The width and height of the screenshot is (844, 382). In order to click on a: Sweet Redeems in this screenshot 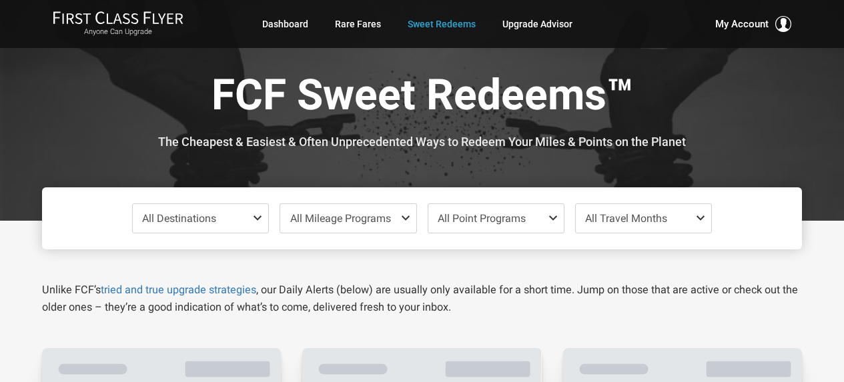, I will do `click(442, 24)`.